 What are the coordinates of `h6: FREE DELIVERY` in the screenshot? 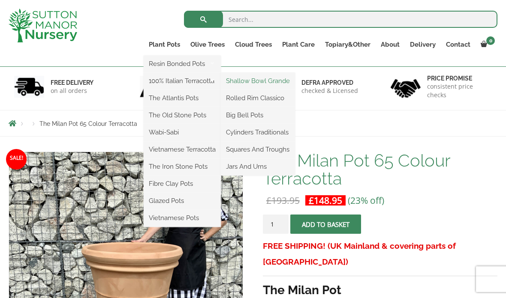 It's located at (72, 83).